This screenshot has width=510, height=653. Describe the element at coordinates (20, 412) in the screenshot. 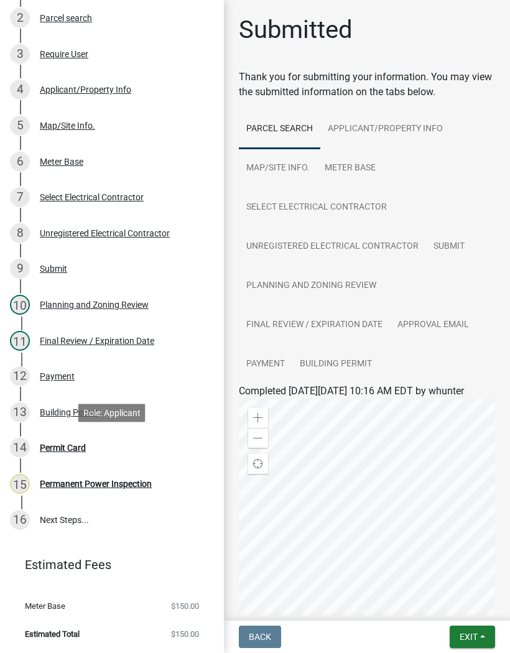

I see `div: 13` at that location.